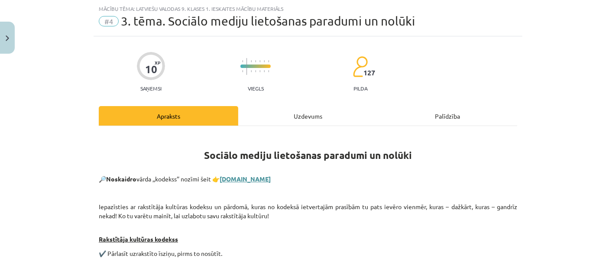 The image size is (616, 265). Describe the element at coordinates (308, 179) in the screenshot. I see `p: 🔎 vārda ,,kodekss’’ nozīmi šeit 👉` at that location.